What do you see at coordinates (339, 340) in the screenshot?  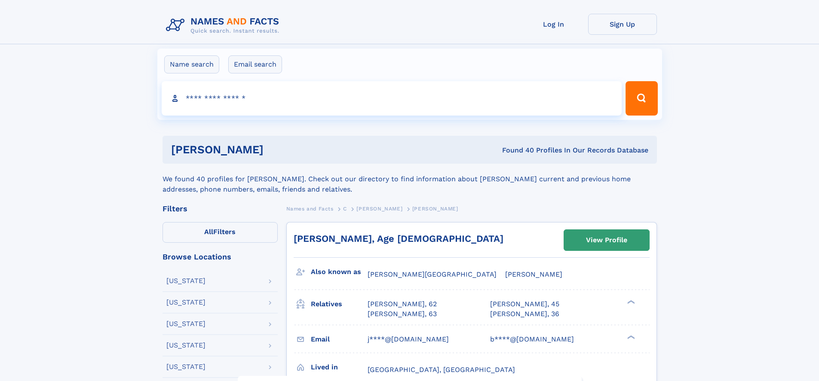 I see `h3: Email` at bounding box center [339, 340].